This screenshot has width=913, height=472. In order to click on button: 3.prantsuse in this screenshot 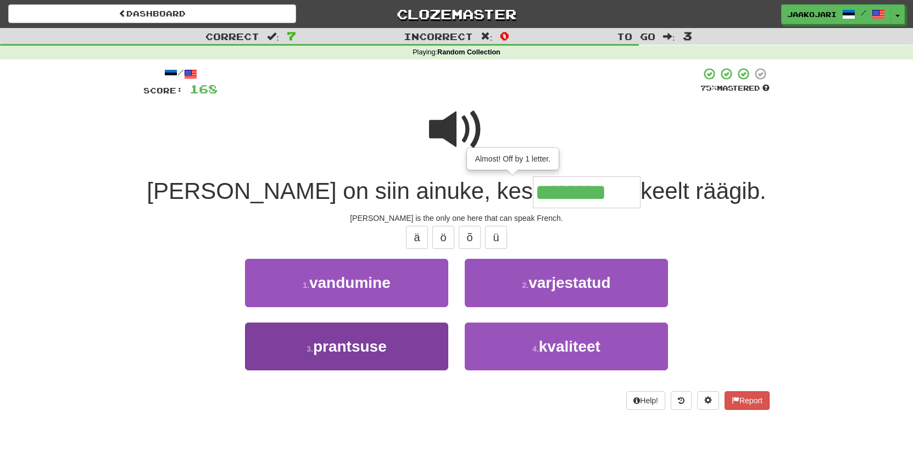, I will do `click(347, 346)`.